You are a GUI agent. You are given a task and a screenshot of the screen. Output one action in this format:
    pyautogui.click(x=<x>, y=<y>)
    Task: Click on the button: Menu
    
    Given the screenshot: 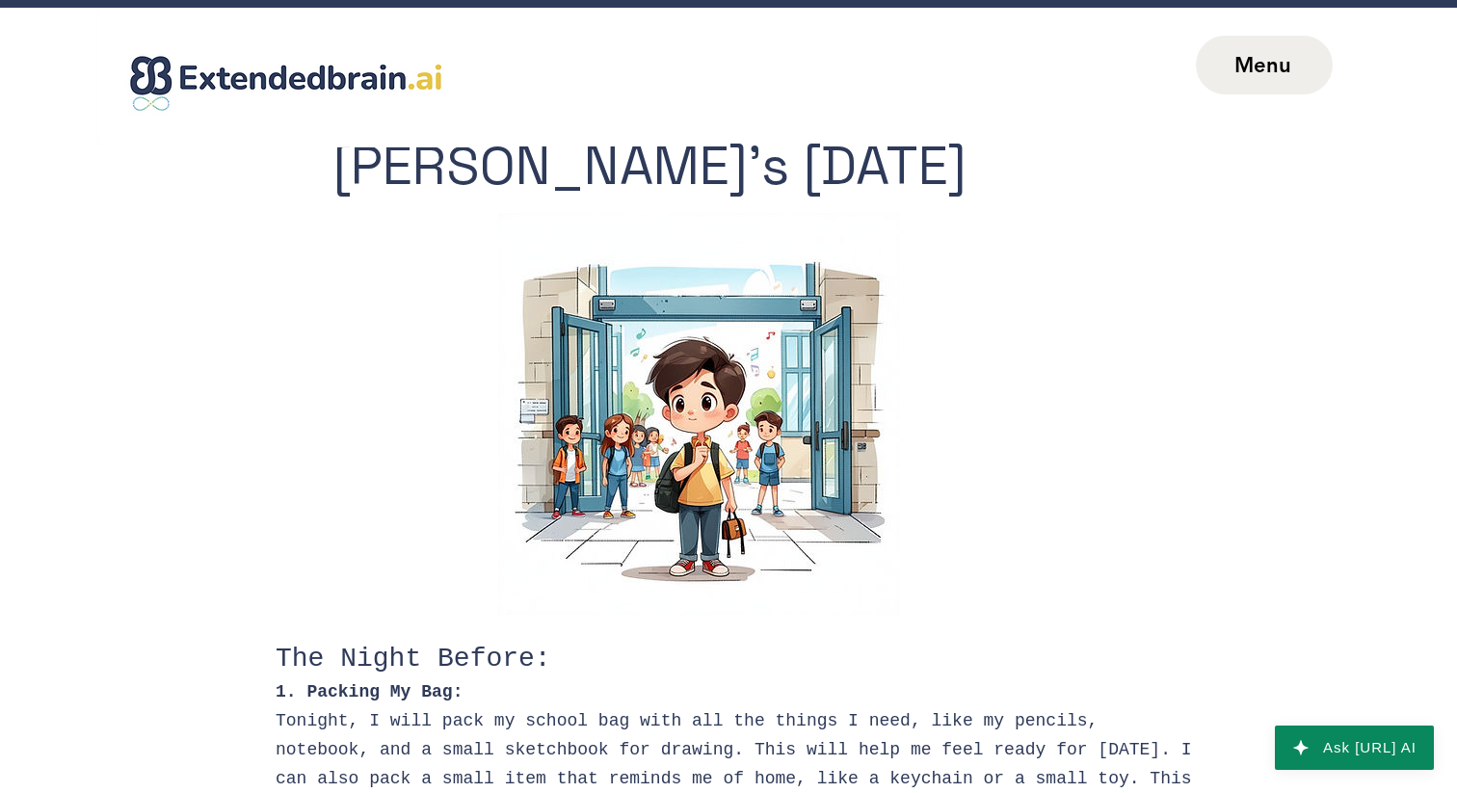 What is the action you would take?
    pyautogui.click(x=1264, y=65)
    